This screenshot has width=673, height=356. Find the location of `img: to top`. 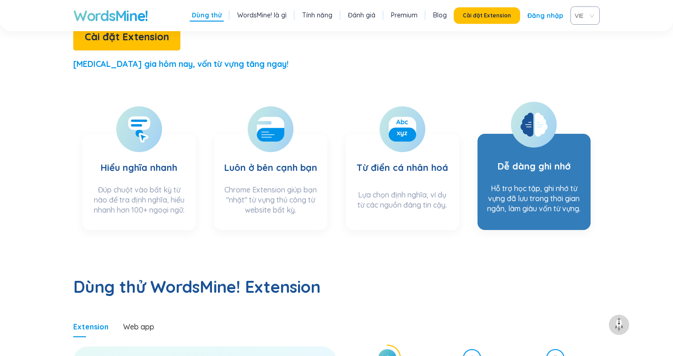

img: to top is located at coordinates (619, 324).